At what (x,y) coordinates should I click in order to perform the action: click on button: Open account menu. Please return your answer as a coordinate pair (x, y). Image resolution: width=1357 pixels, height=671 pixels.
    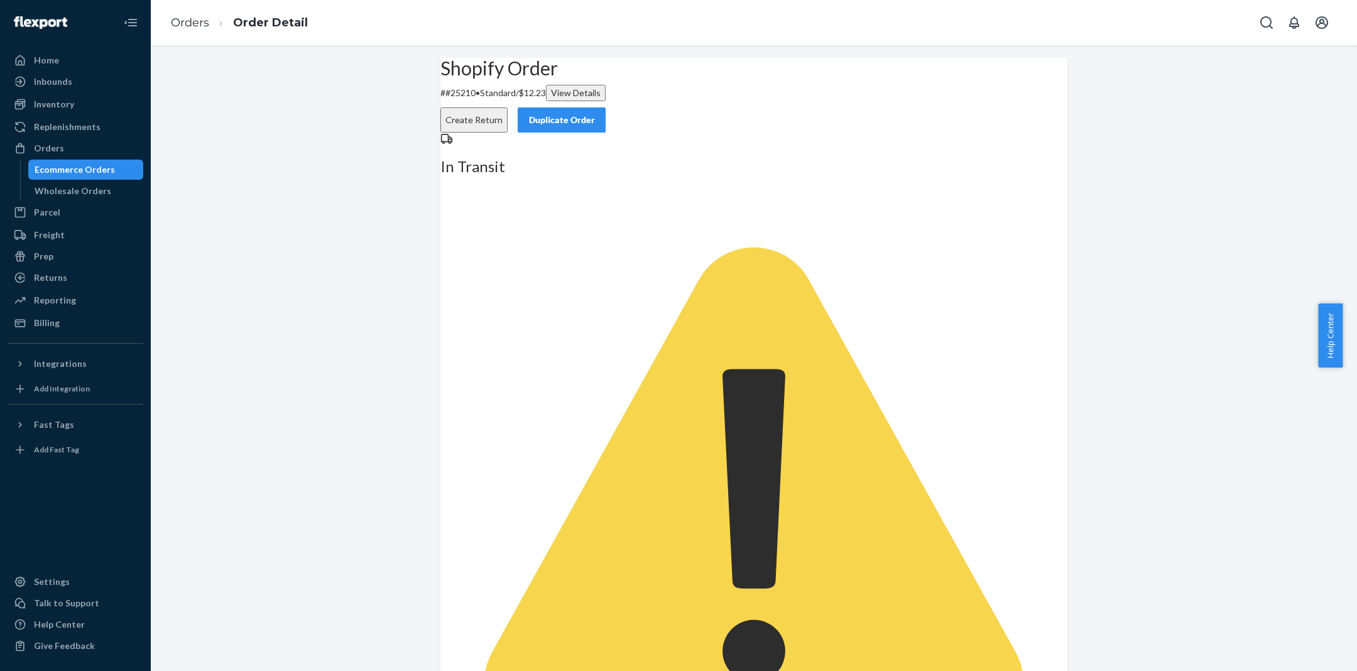
    Looking at the image, I should click on (1322, 23).